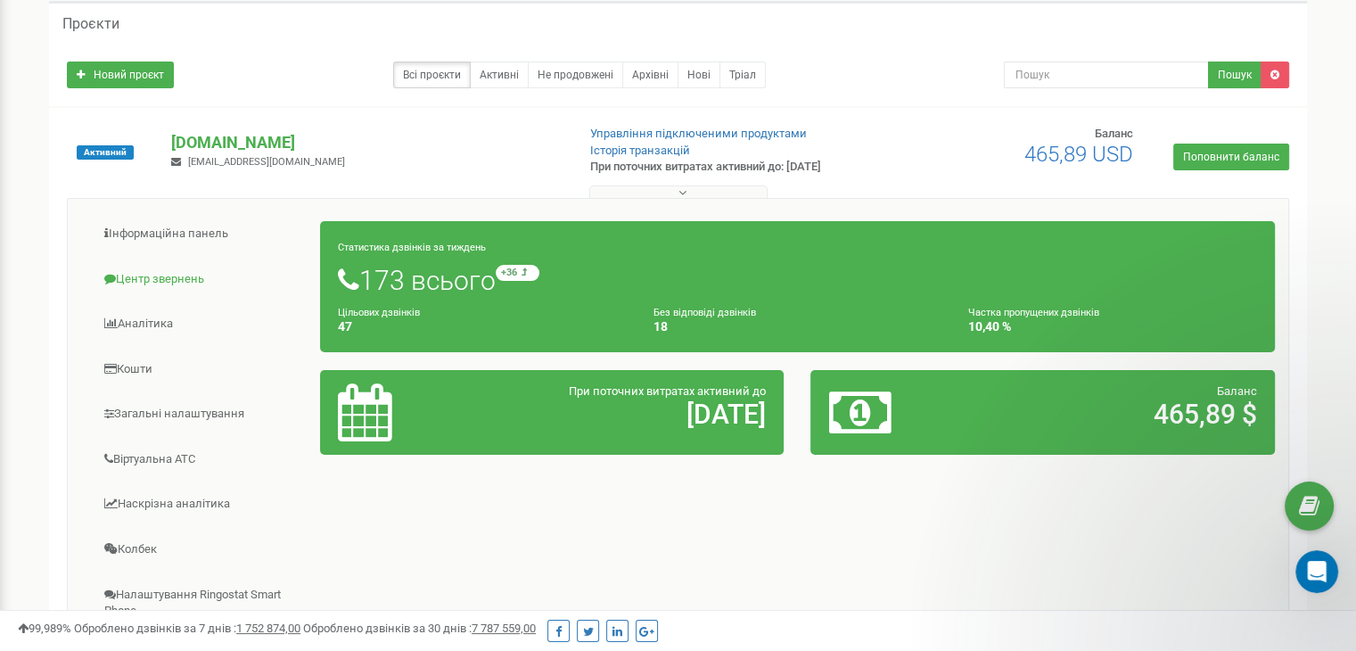  Describe the element at coordinates (120, 75) in the screenshot. I see `a: Новий проєкт` at that location.